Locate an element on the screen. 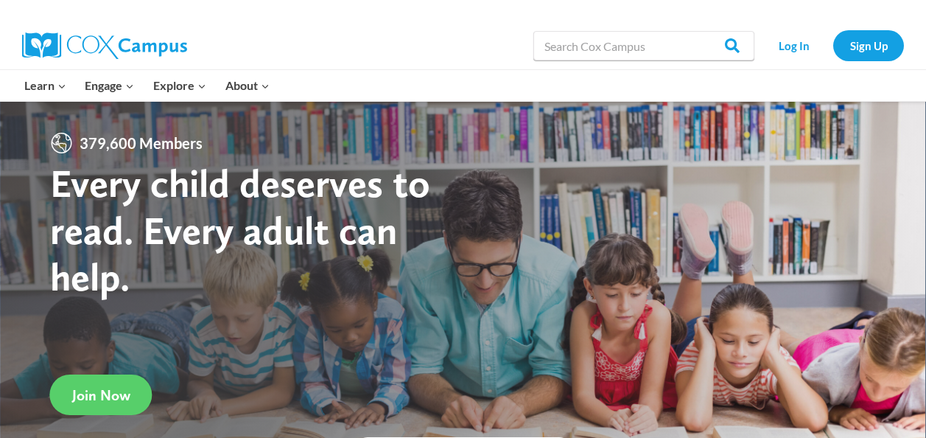  span: Engage is located at coordinates (109, 85).